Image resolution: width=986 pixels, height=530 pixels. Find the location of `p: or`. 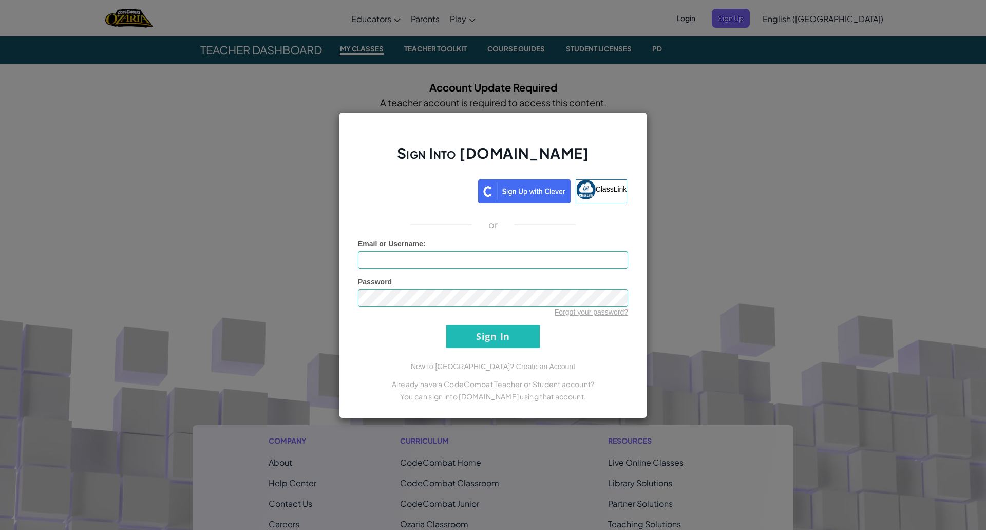

p: or is located at coordinates (493, 224).